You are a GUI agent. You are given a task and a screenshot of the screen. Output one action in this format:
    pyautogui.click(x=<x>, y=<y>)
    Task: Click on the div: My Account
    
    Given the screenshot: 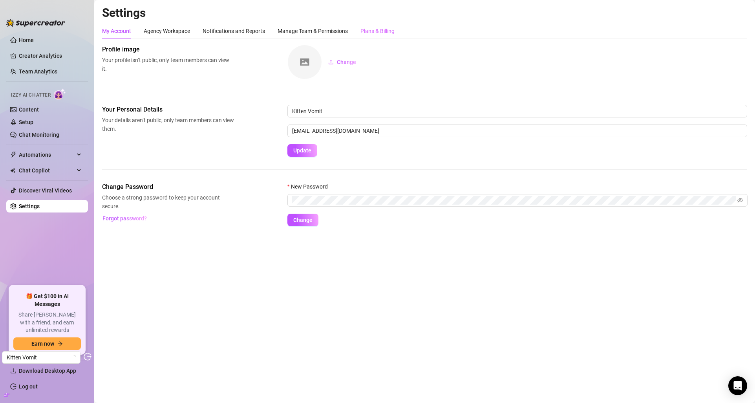 What is the action you would take?
    pyautogui.click(x=117, y=31)
    